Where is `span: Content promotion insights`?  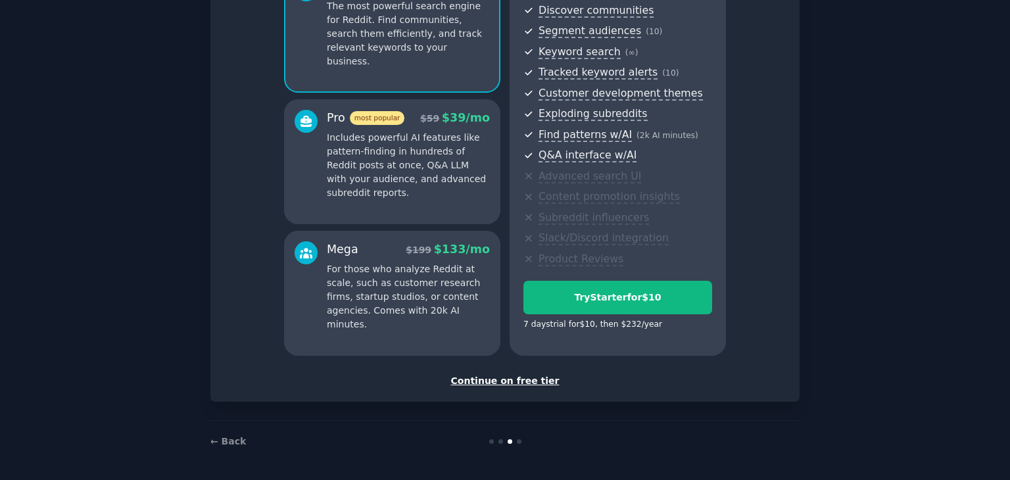
span: Content promotion insights is located at coordinates (609, 197).